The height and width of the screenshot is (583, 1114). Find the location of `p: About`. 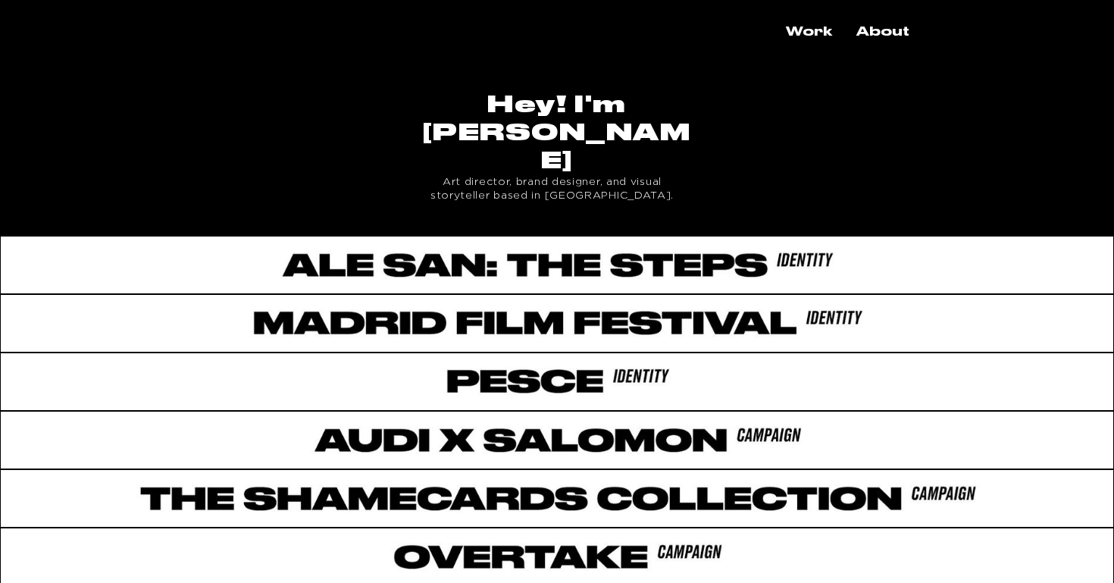

p: About is located at coordinates (883, 32).